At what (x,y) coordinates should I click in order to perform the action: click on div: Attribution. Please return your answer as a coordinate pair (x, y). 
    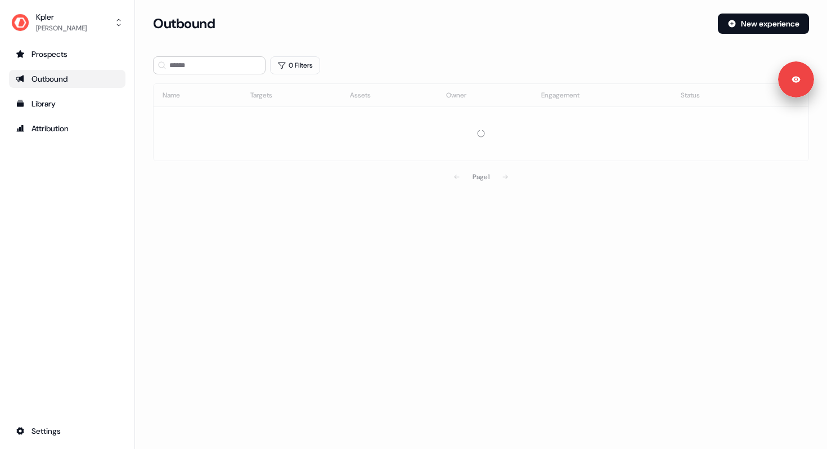
    Looking at the image, I should click on (67, 128).